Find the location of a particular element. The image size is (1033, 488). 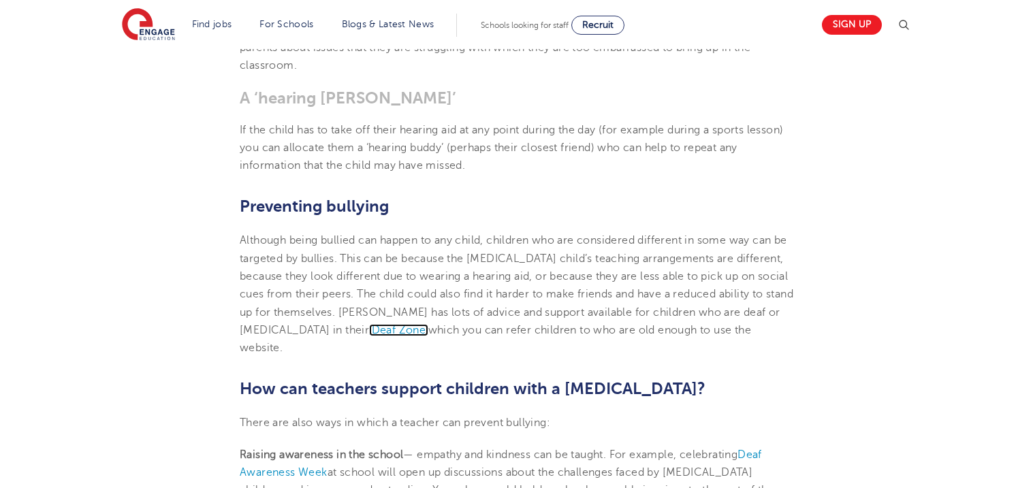

a: Sign up is located at coordinates (852, 25).